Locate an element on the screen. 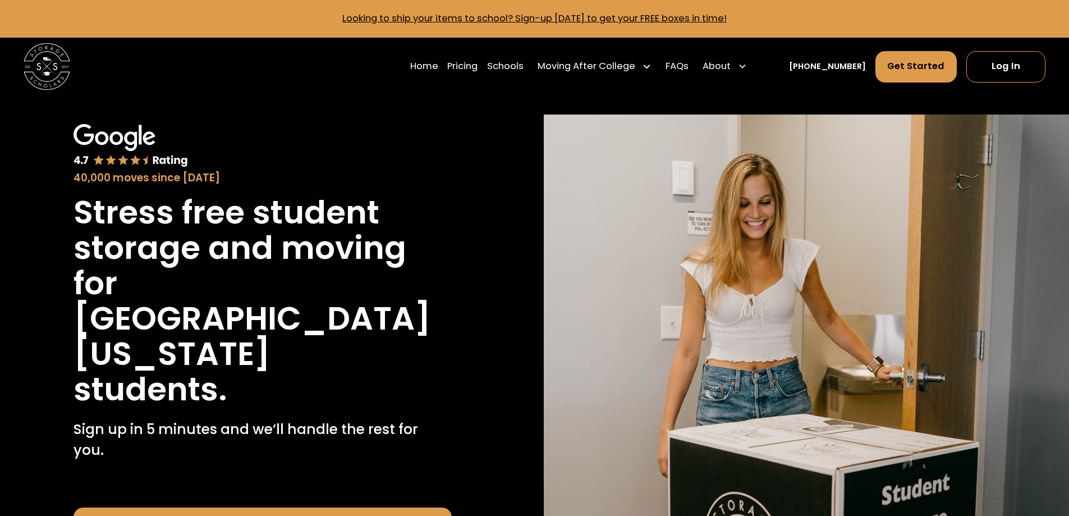 Image resolution: width=1069 pixels, height=516 pixels. img: Storage Scholars main logo is located at coordinates (47, 66).